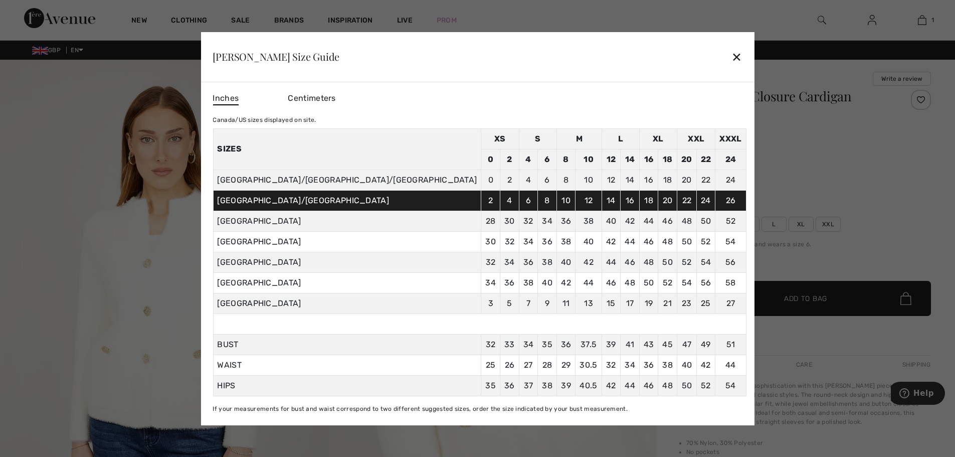 The height and width of the screenshot is (457, 955). I want to click on td: 19, so click(649, 303).